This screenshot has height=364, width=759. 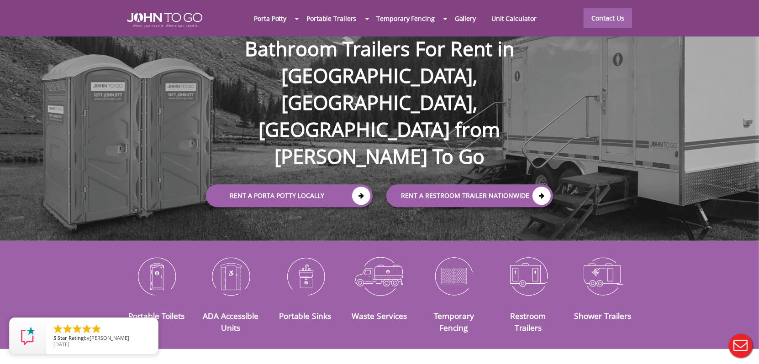 What do you see at coordinates (602, 276) in the screenshot?
I see `img: Shower-Trailers-icon_N.png` at bounding box center [602, 276].